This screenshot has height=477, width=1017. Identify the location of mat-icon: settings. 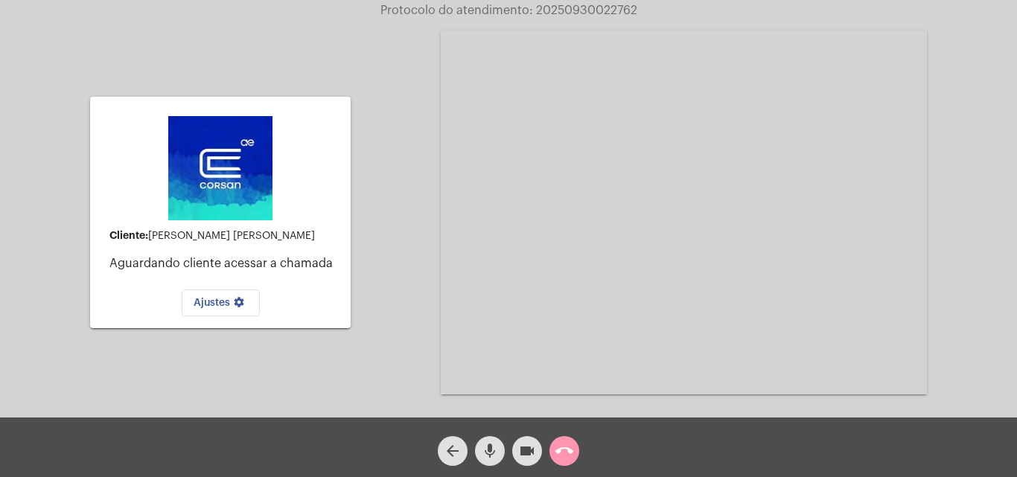
(239, 305).